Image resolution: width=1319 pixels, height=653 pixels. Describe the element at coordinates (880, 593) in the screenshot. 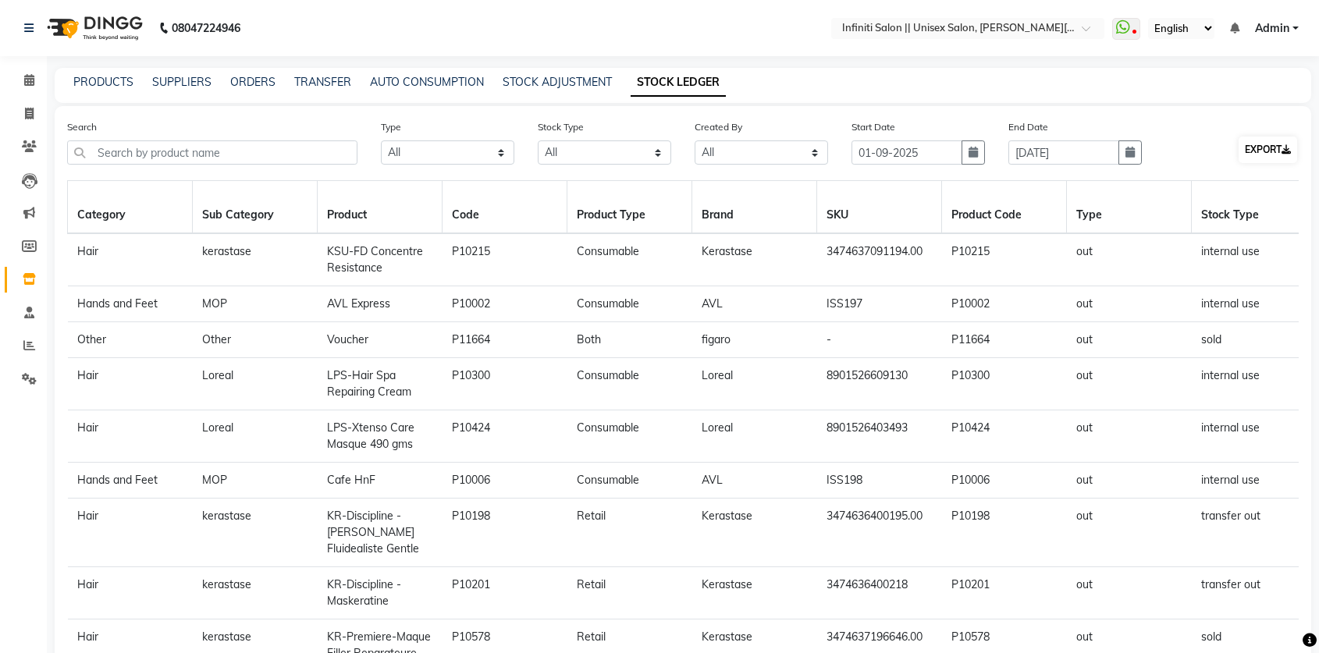

I see `td: 3474636400218` at that location.